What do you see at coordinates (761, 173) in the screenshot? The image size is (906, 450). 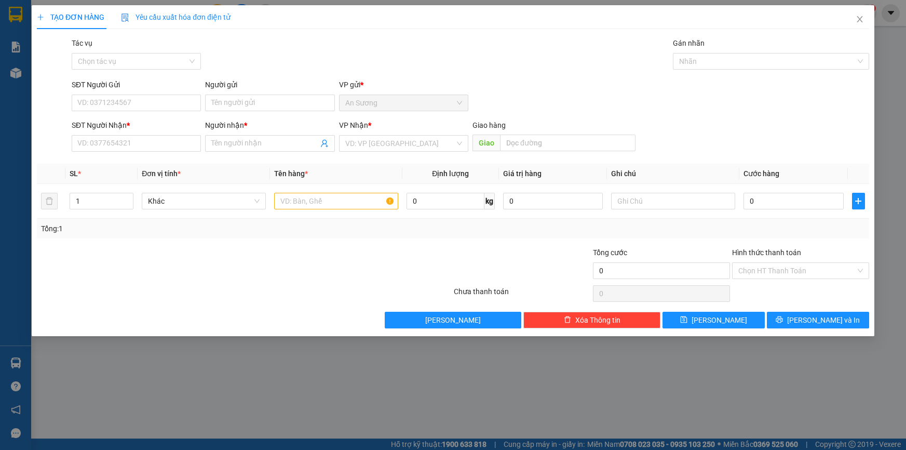 I see `span: Cước hàng` at bounding box center [761, 173].